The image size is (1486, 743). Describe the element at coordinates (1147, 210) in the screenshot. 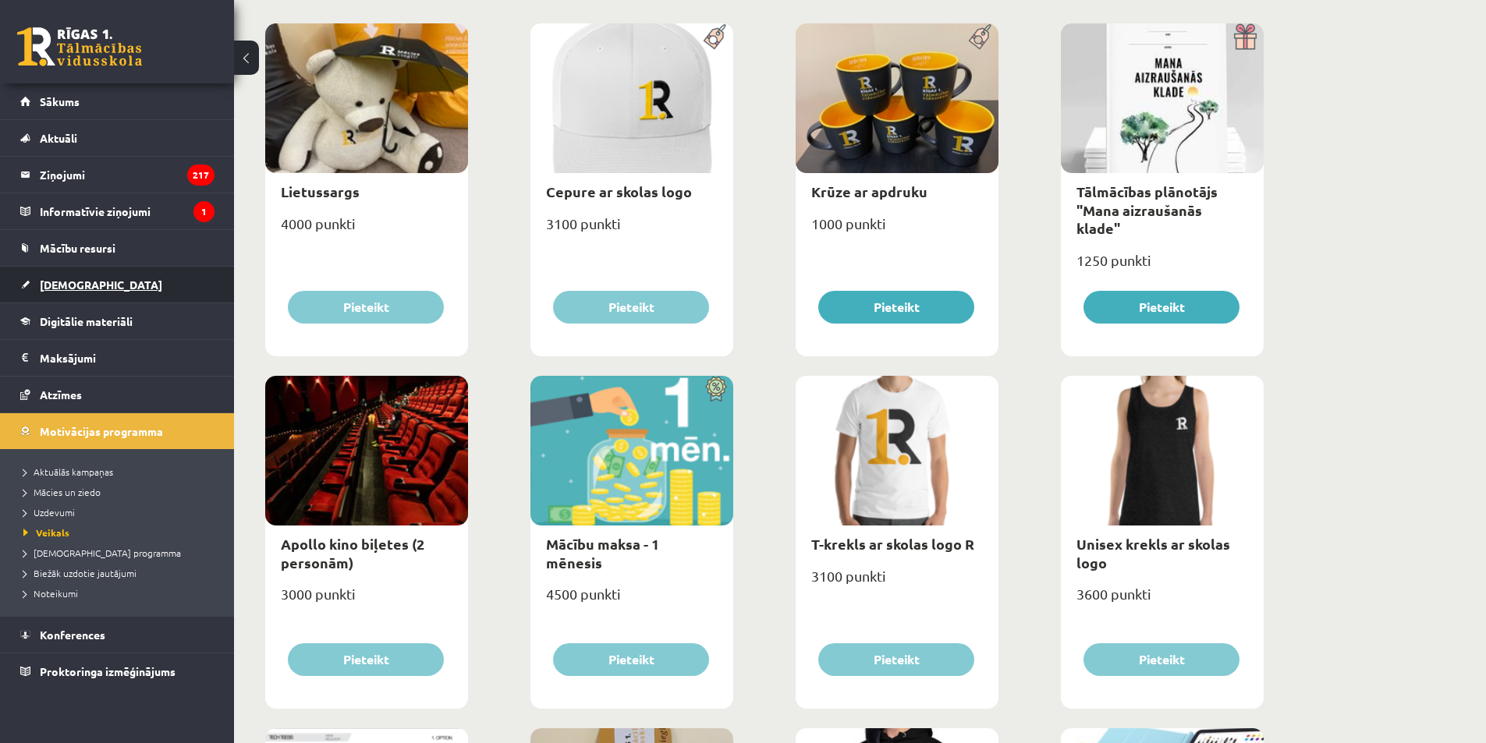

I see `a: Tālmācības plānotājs "Mana aizraušanās klade"` at that location.